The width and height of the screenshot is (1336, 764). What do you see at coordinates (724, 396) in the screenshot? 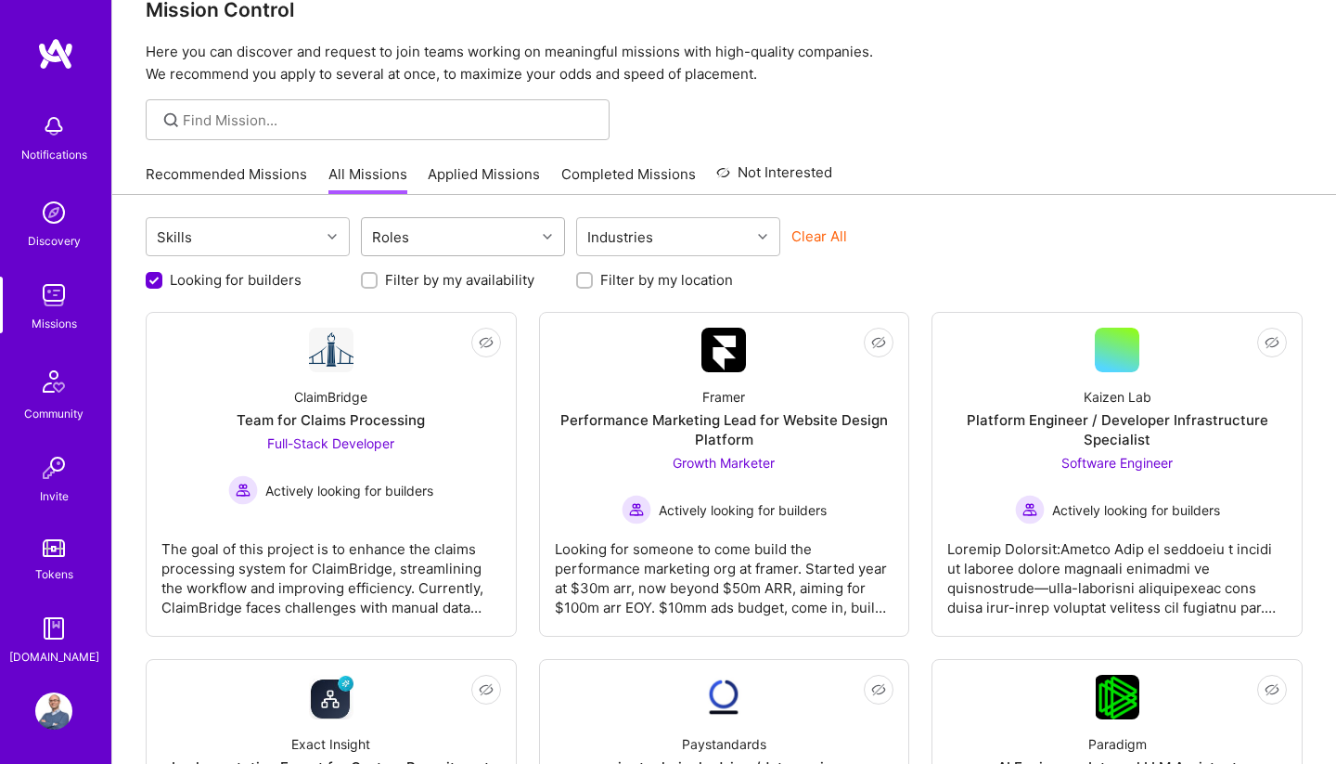
I see `div: Framer` at bounding box center [724, 396].